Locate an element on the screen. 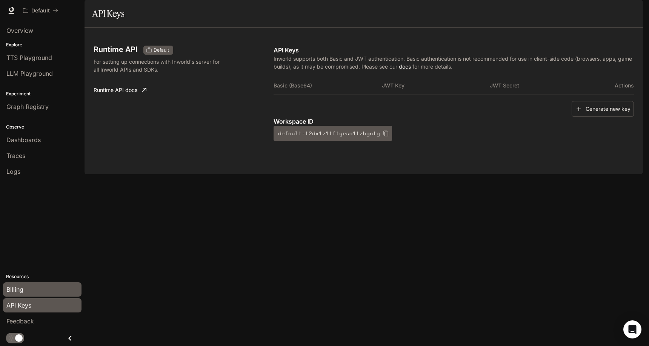  h1: API Keys is located at coordinates (108, 14).